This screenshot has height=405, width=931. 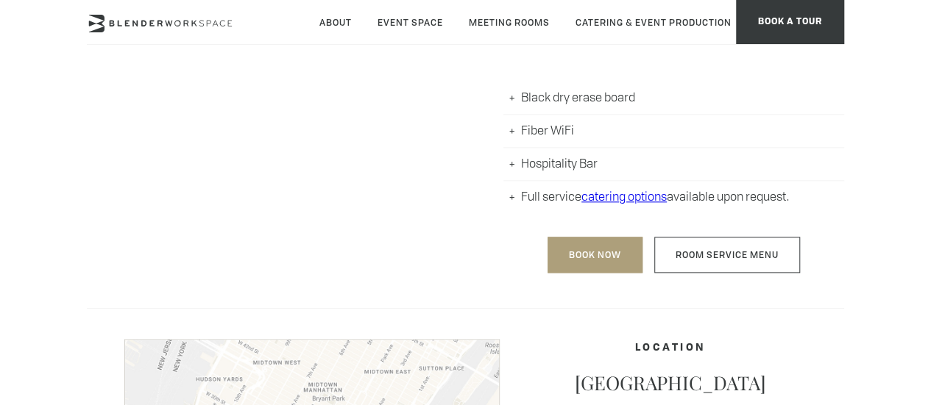 I want to click on h4: Location, so click(x=670, y=348).